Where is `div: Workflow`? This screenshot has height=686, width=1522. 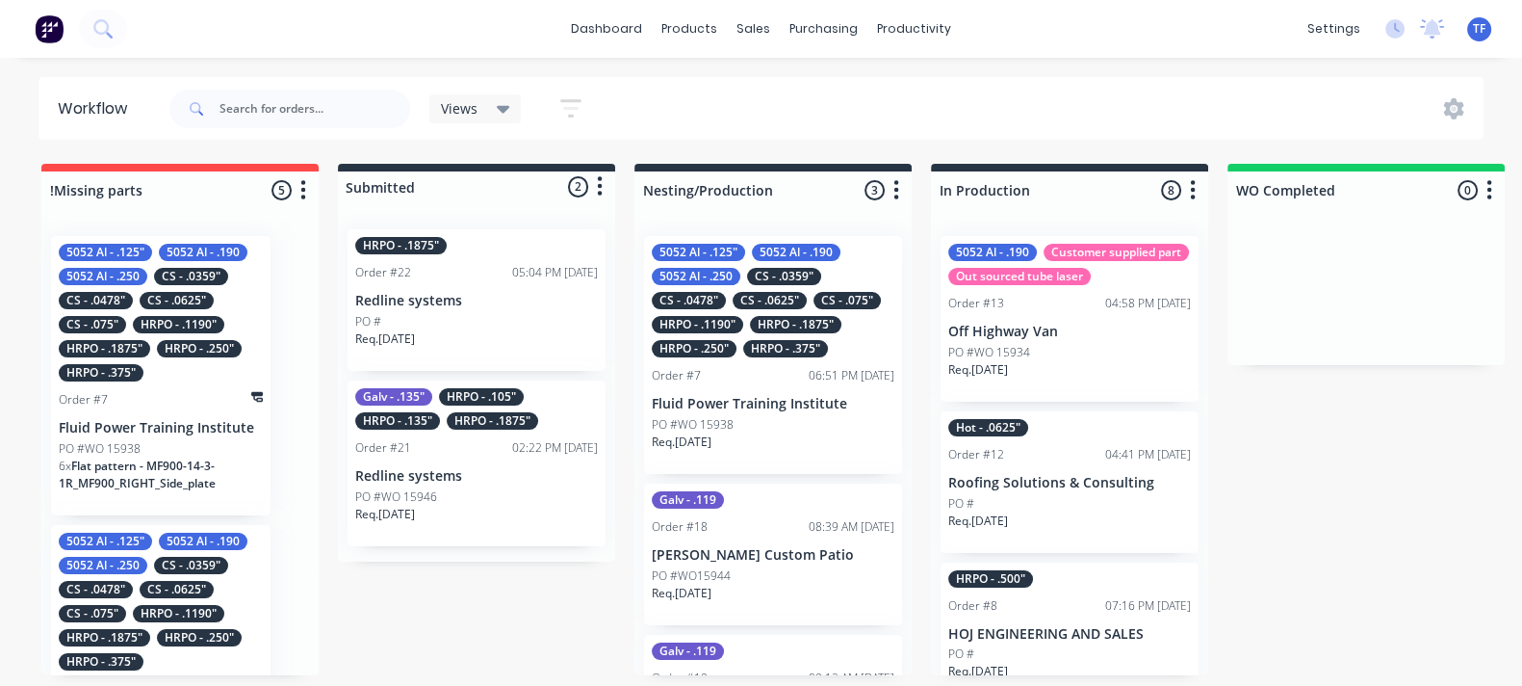
div: Workflow is located at coordinates (97, 109).